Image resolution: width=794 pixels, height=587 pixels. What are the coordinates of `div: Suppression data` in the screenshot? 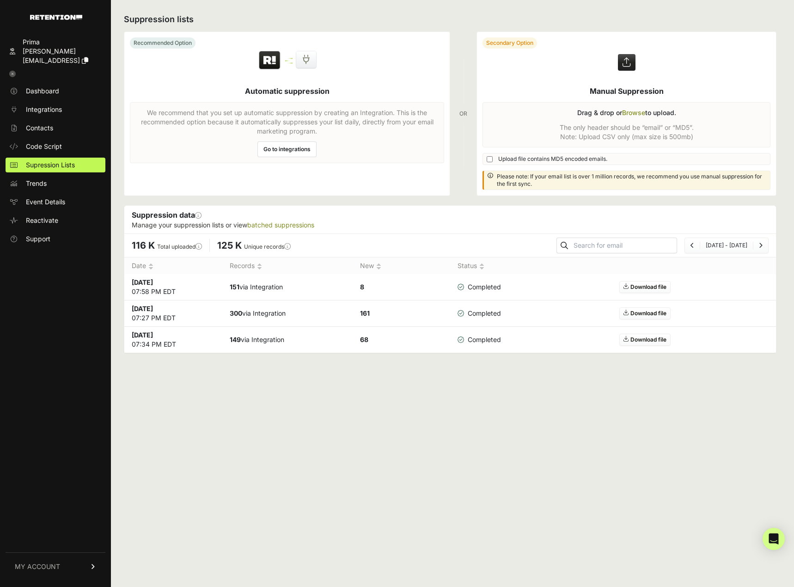 It's located at (450, 220).